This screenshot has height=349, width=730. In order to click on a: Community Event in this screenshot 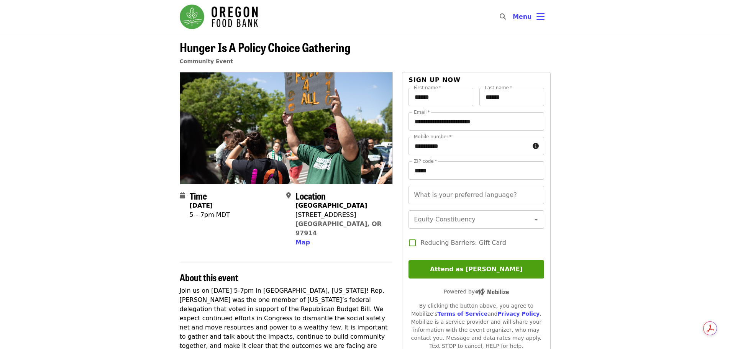, I will do `click(206, 61)`.